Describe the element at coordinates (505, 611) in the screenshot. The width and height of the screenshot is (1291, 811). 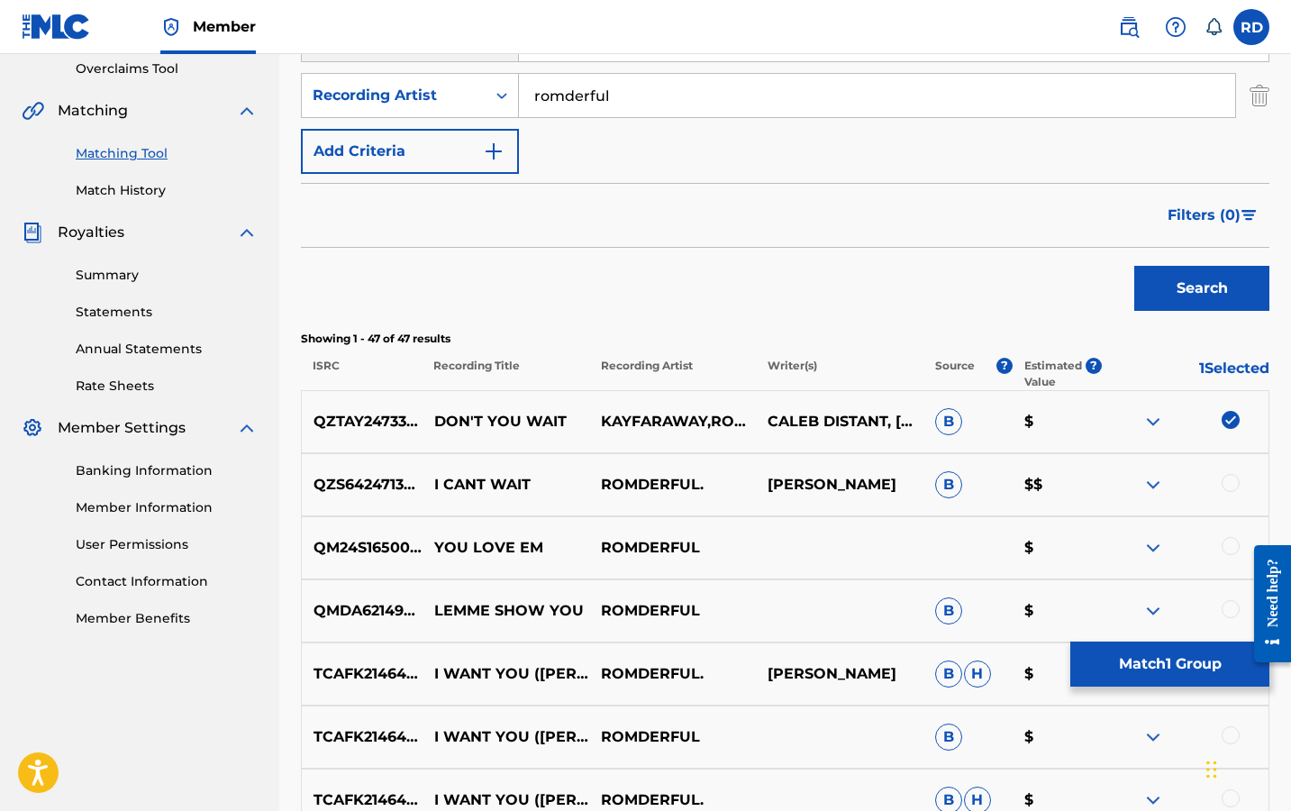
I see `p: LEMME SHOW YOU` at that location.